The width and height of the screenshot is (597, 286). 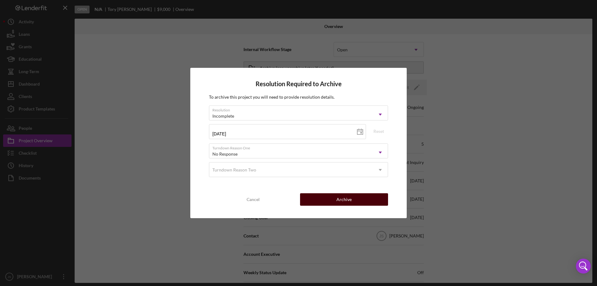 I want to click on div: Open Intercom Messenger, so click(x=583, y=266).